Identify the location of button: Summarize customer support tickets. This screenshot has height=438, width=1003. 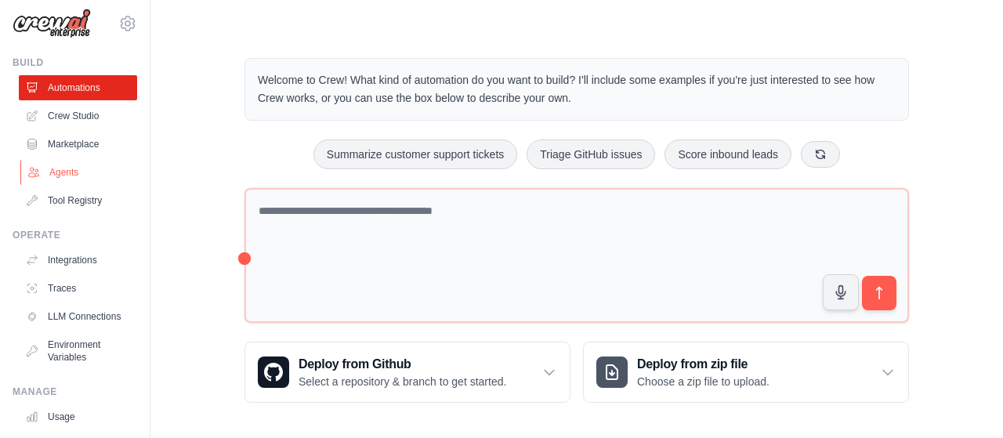
(415, 154).